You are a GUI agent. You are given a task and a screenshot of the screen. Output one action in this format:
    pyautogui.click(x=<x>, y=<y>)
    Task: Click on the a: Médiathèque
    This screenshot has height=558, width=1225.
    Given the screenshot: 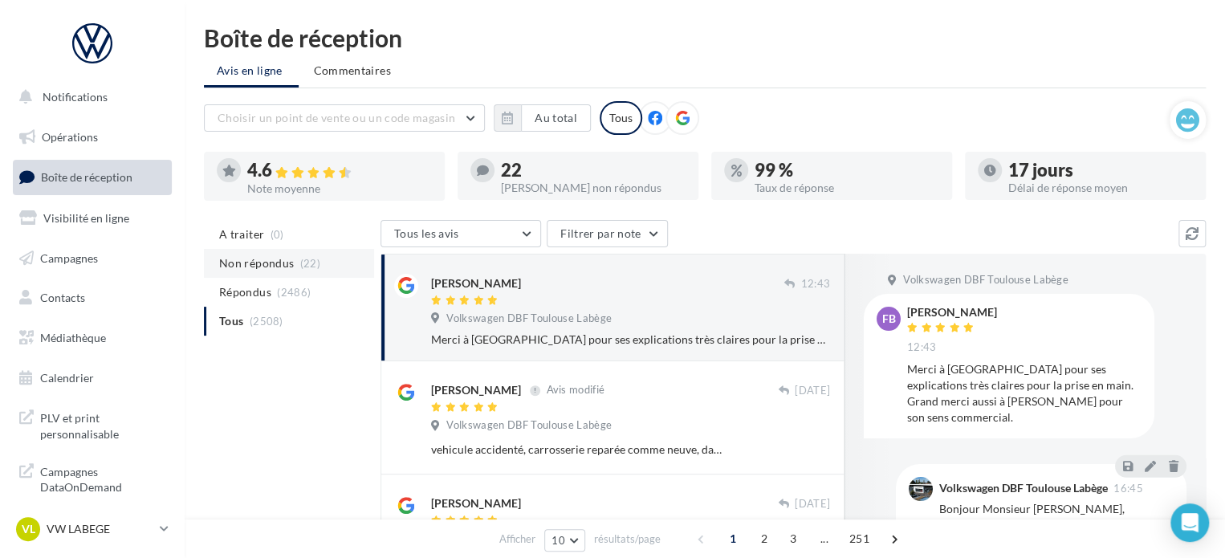 What is the action you would take?
    pyautogui.click(x=92, y=338)
    